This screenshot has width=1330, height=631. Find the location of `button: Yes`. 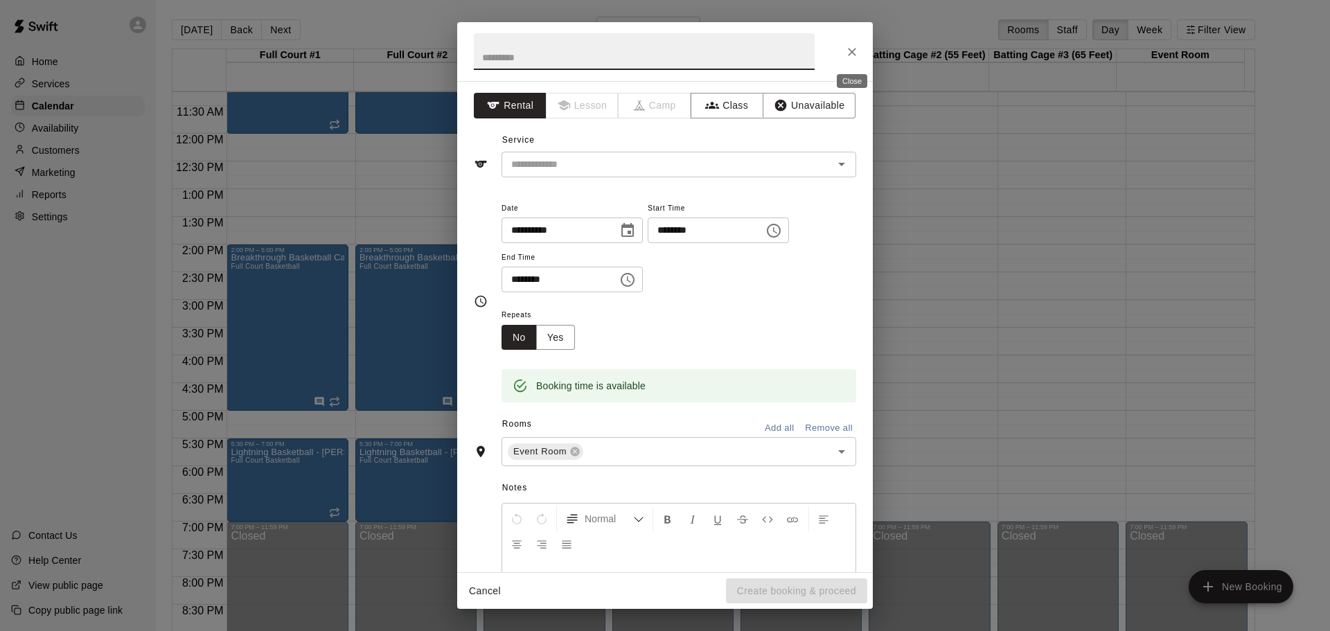

button: Yes is located at coordinates (555, 337).